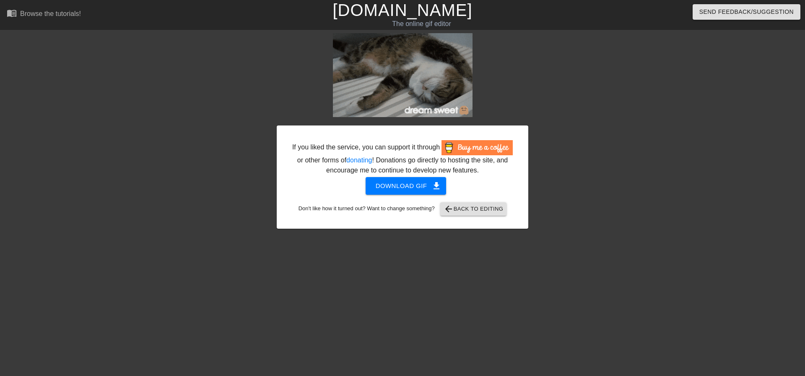 This screenshot has width=805, height=376. I want to click on div: Don't like how it turned out? Want to change something?, so click(402, 209).